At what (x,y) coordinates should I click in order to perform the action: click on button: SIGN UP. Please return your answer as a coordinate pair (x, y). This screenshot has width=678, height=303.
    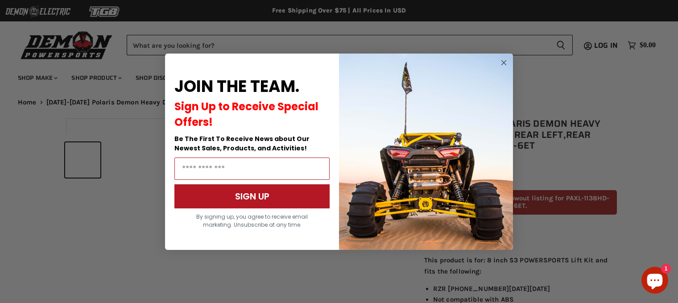
    Looking at the image, I should click on (252, 196).